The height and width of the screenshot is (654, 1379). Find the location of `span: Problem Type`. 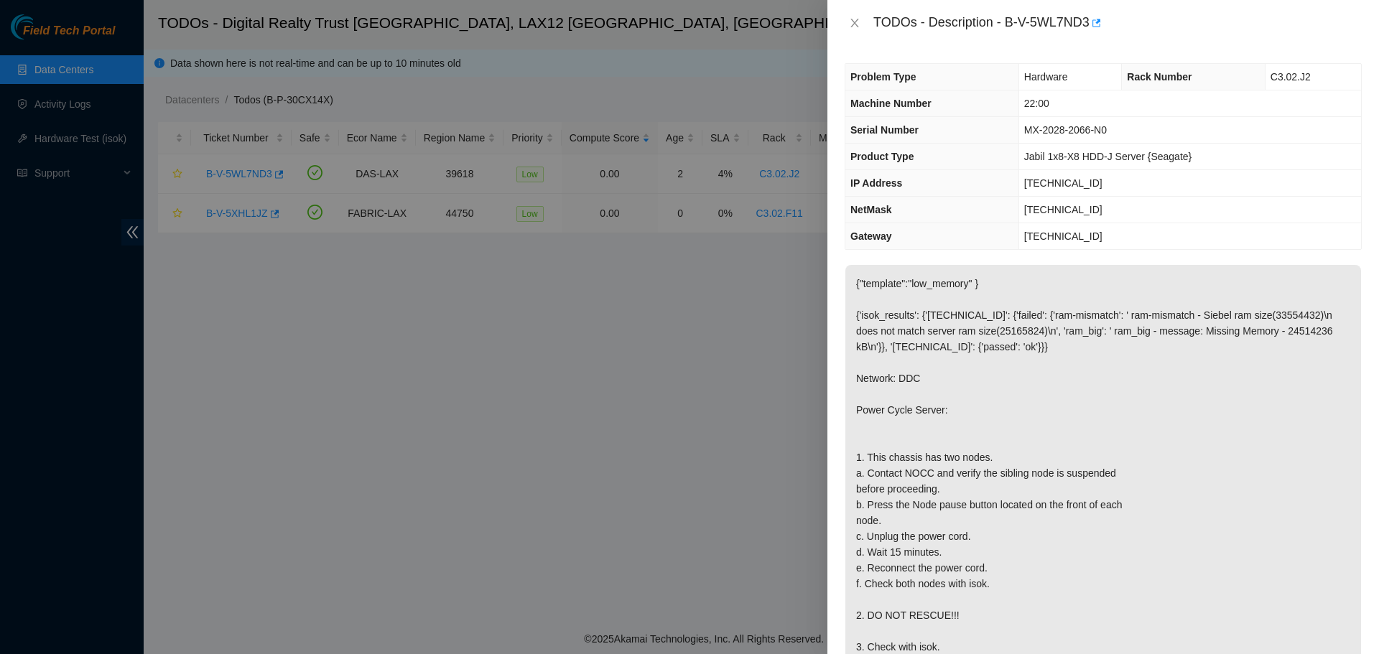

span: Problem Type is located at coordinates (883, 77).